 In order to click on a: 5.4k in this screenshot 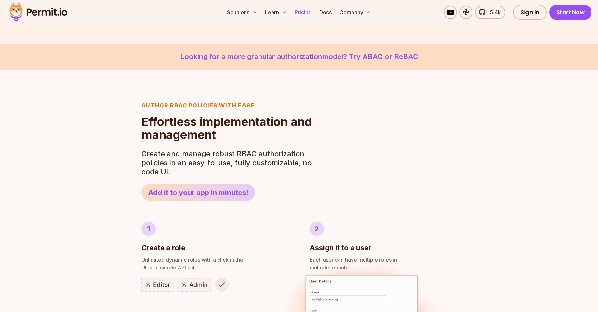, I will do `click(490, 12)`.